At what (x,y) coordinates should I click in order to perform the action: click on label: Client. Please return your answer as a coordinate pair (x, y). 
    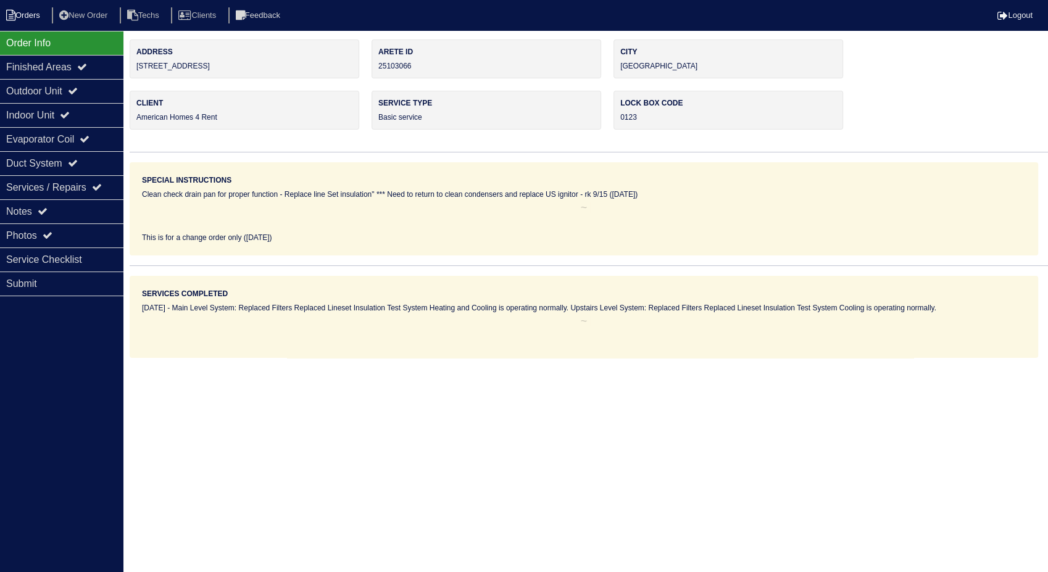
    Looking at the image, I should click on (244, 103).